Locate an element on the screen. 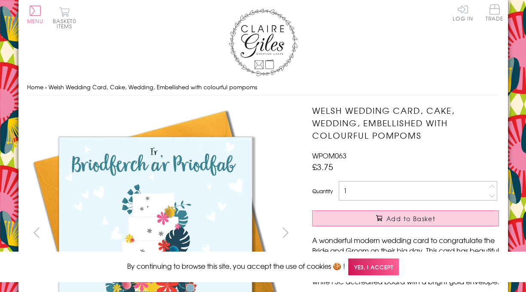  span: Add to Basket is located at coordinates (411, 218).